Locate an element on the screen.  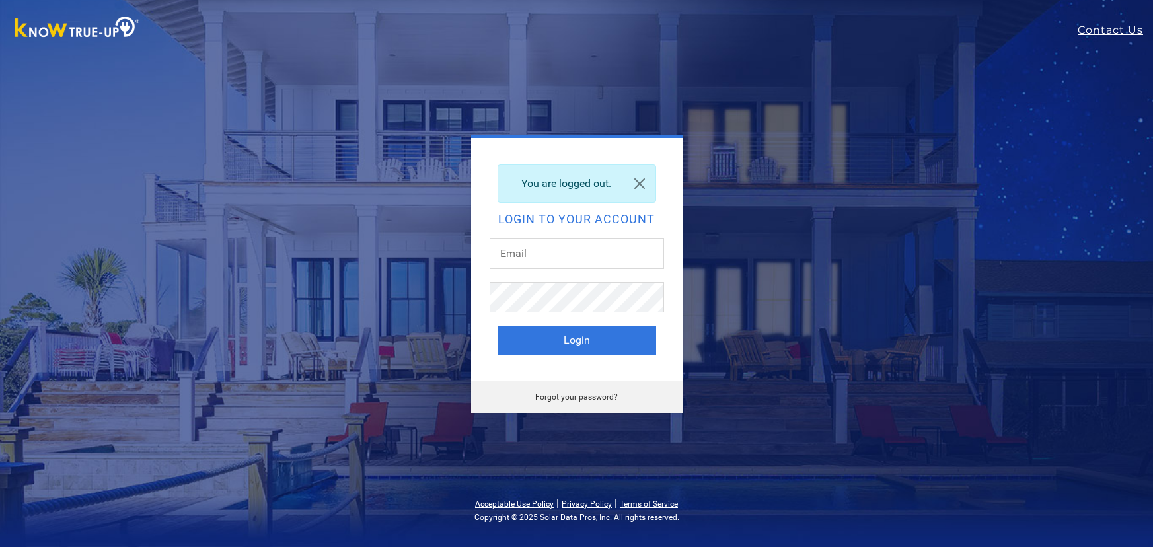
a: Contact Us is located at coordinates (1115, 30).